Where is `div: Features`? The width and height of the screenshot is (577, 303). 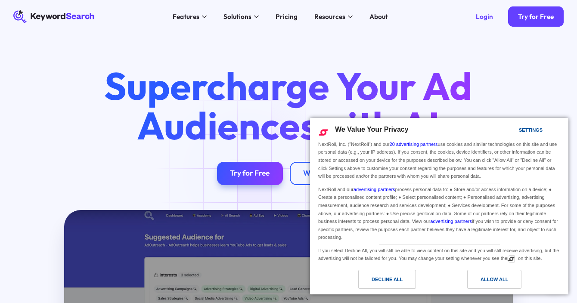 div: Features is located at coordinates (186, 16).